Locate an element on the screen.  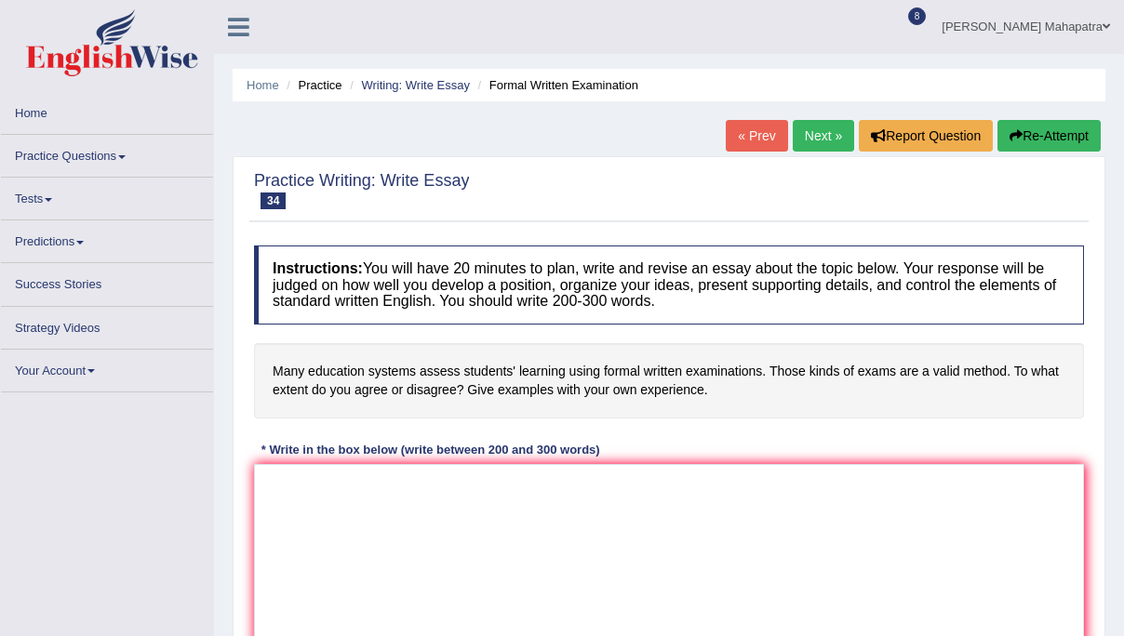
span: 8 is located at coordinates (917, 16).